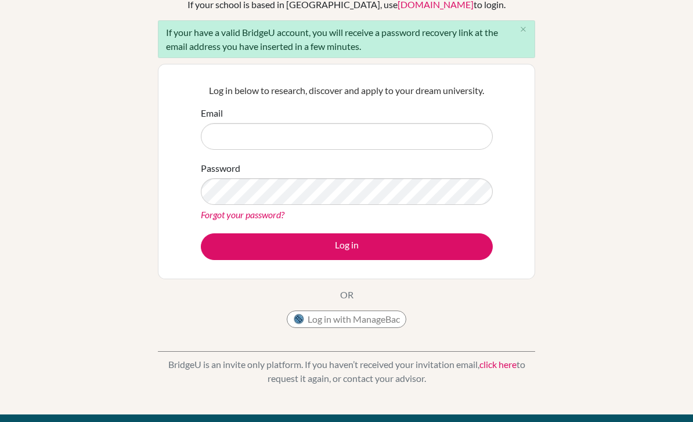  What do you see at coordinates (347, 247) in the screenshot?
I see `button: Log in` at bounding box center [347, 247].